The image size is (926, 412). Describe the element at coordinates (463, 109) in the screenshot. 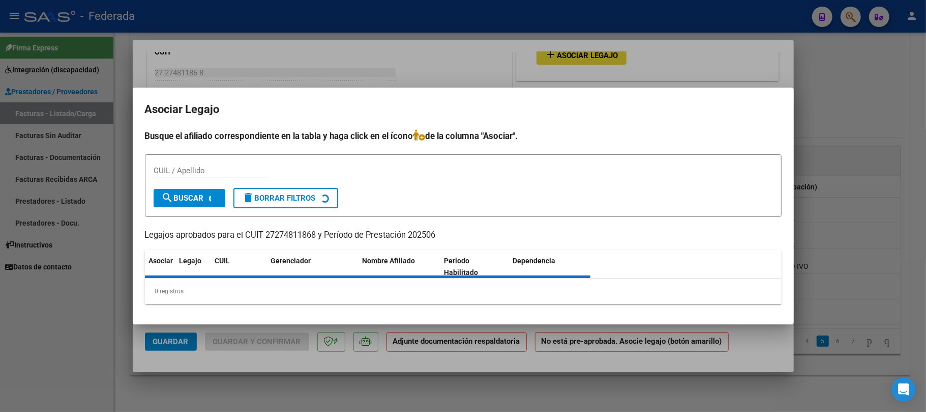

I see `h2: Asociar Legajo` at that location.